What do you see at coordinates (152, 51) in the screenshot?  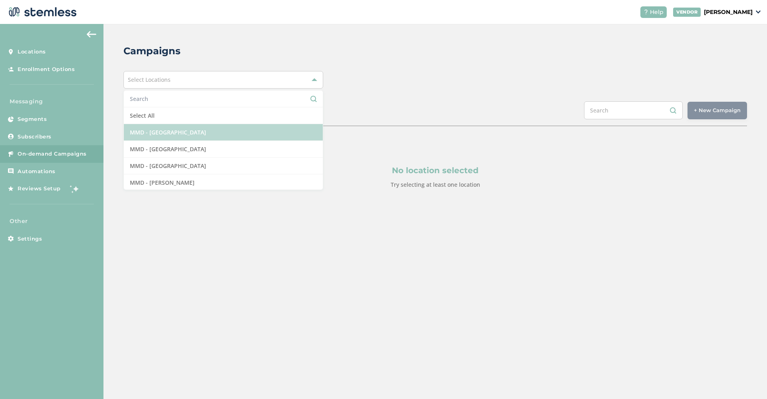 I see `h2: Campaigns` at bounding box center [152, 51].